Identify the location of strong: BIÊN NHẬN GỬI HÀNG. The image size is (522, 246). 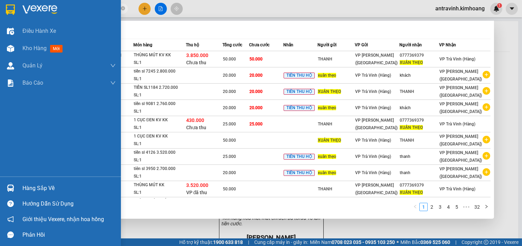
(51, 7).